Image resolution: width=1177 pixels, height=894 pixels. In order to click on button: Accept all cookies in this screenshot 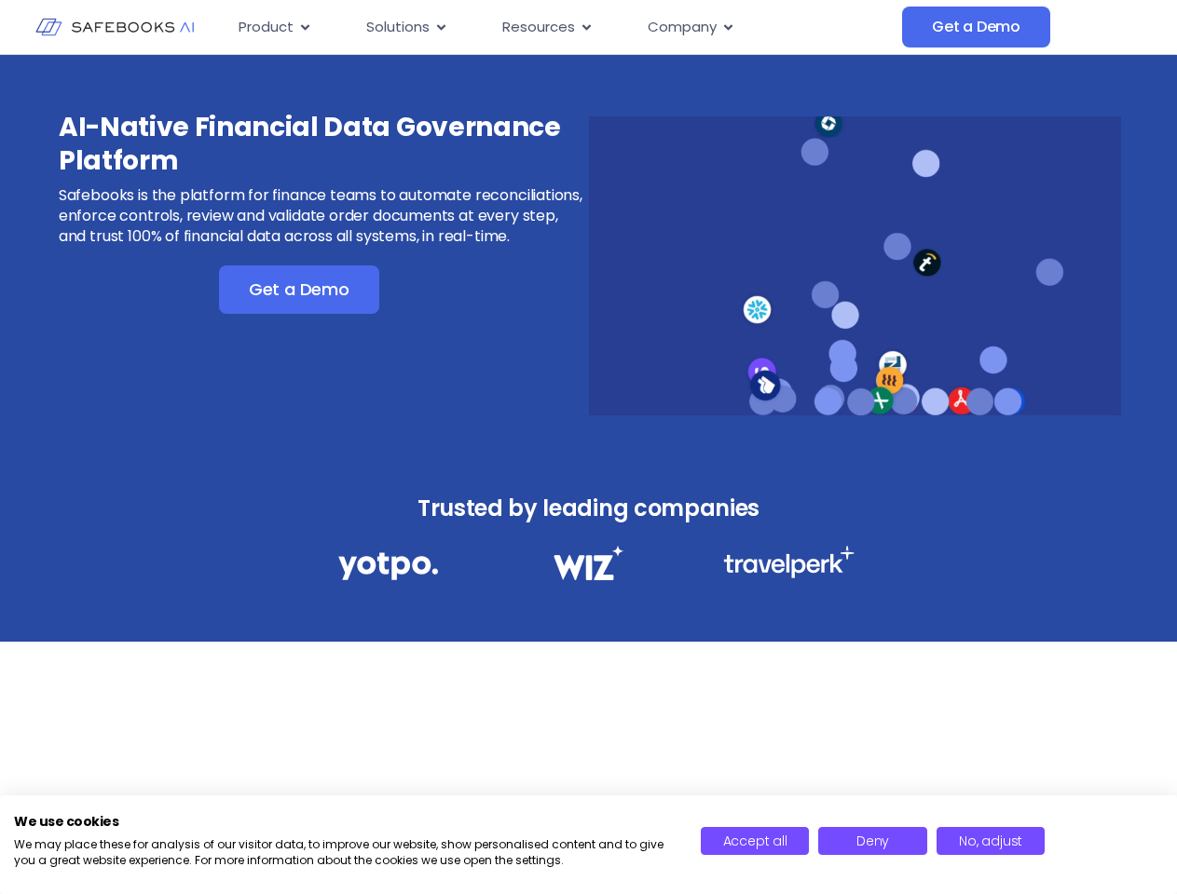, I will do `click(755, 841)`.